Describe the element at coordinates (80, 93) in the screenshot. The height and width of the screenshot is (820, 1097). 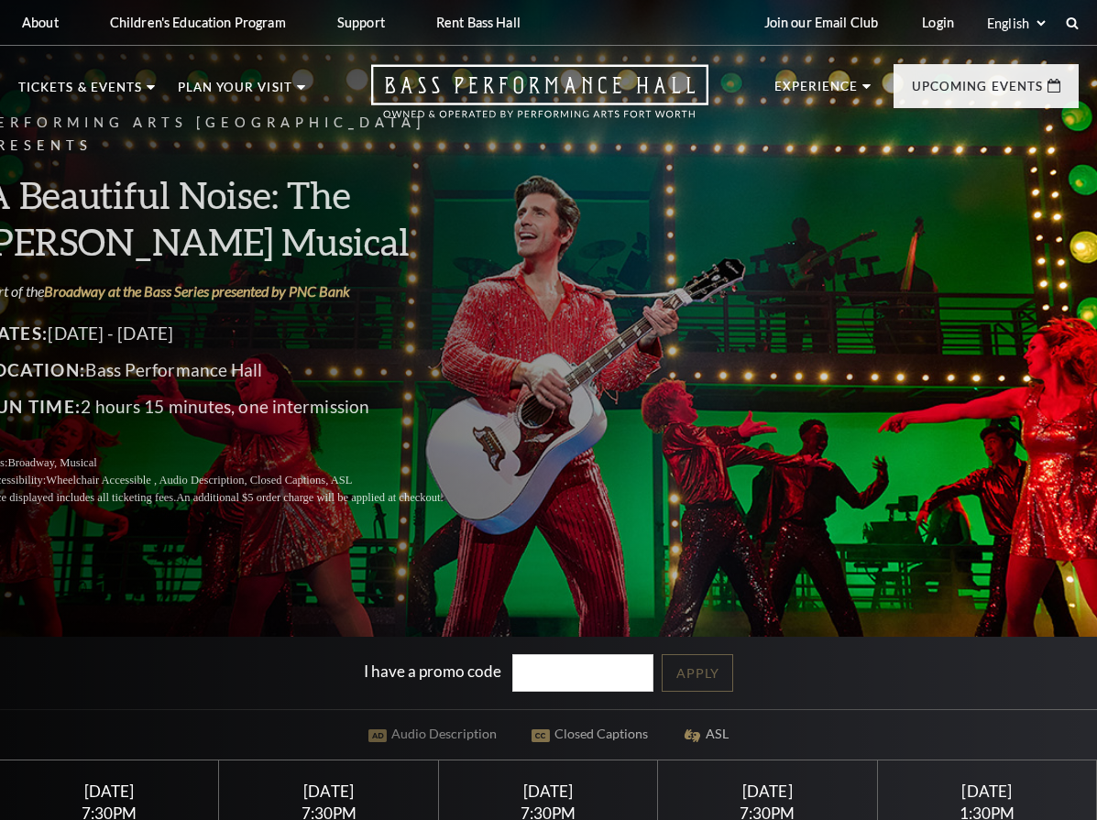
I see `p: Tickets & Events` at that location.